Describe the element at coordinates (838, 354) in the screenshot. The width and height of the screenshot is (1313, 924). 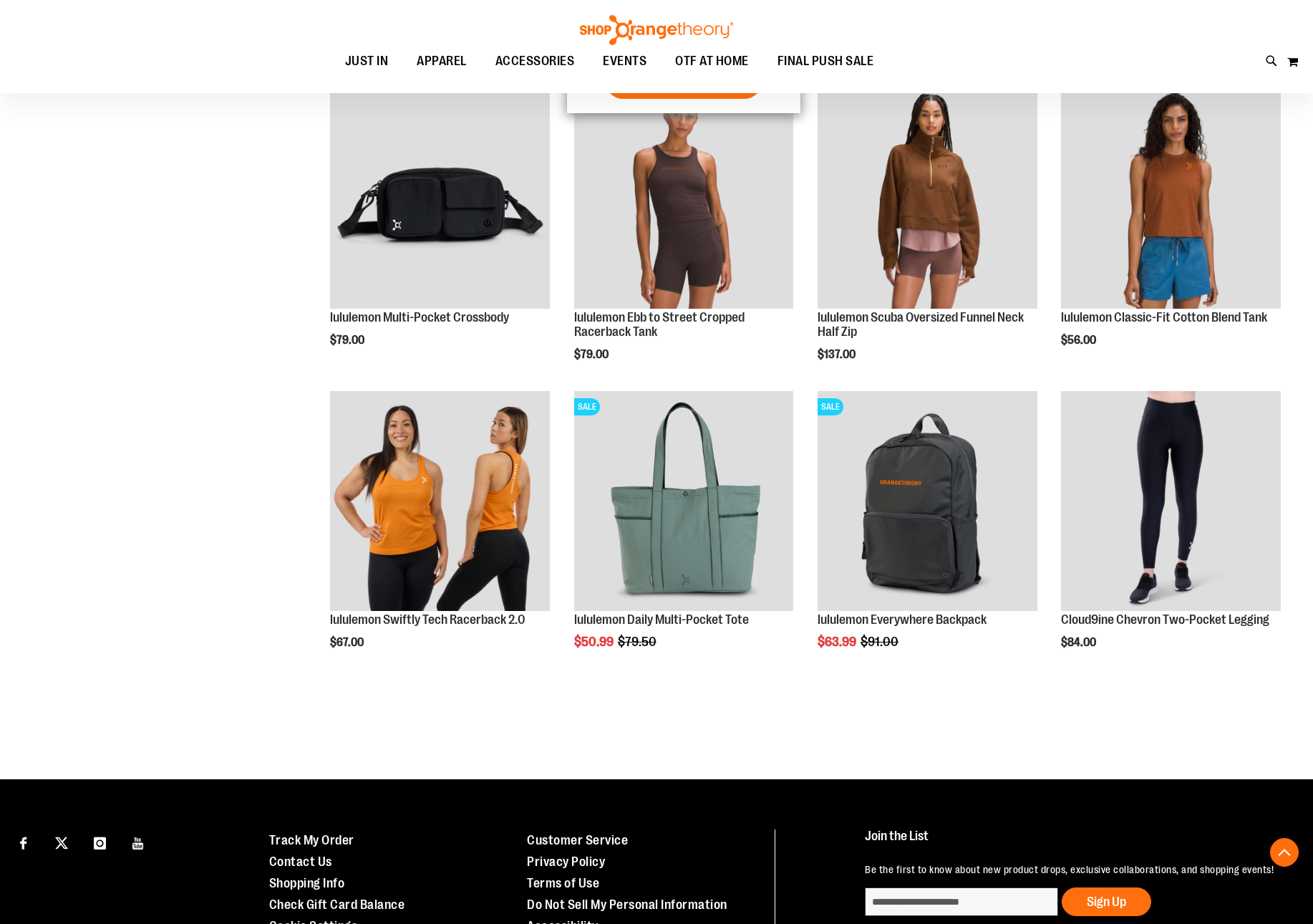
I see `span: $137.00` at that location.